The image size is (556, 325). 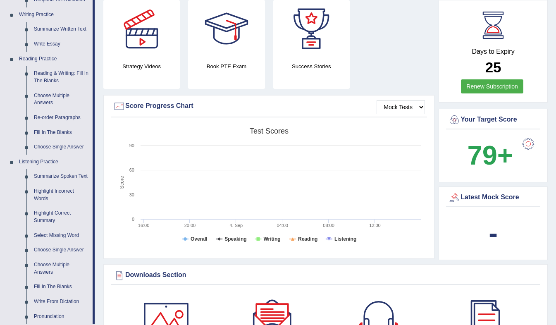 What do you see at coordinates (493, 197) in the screenshot?
I see `div: Latest Mock Score` at bounding box center [493, 197].